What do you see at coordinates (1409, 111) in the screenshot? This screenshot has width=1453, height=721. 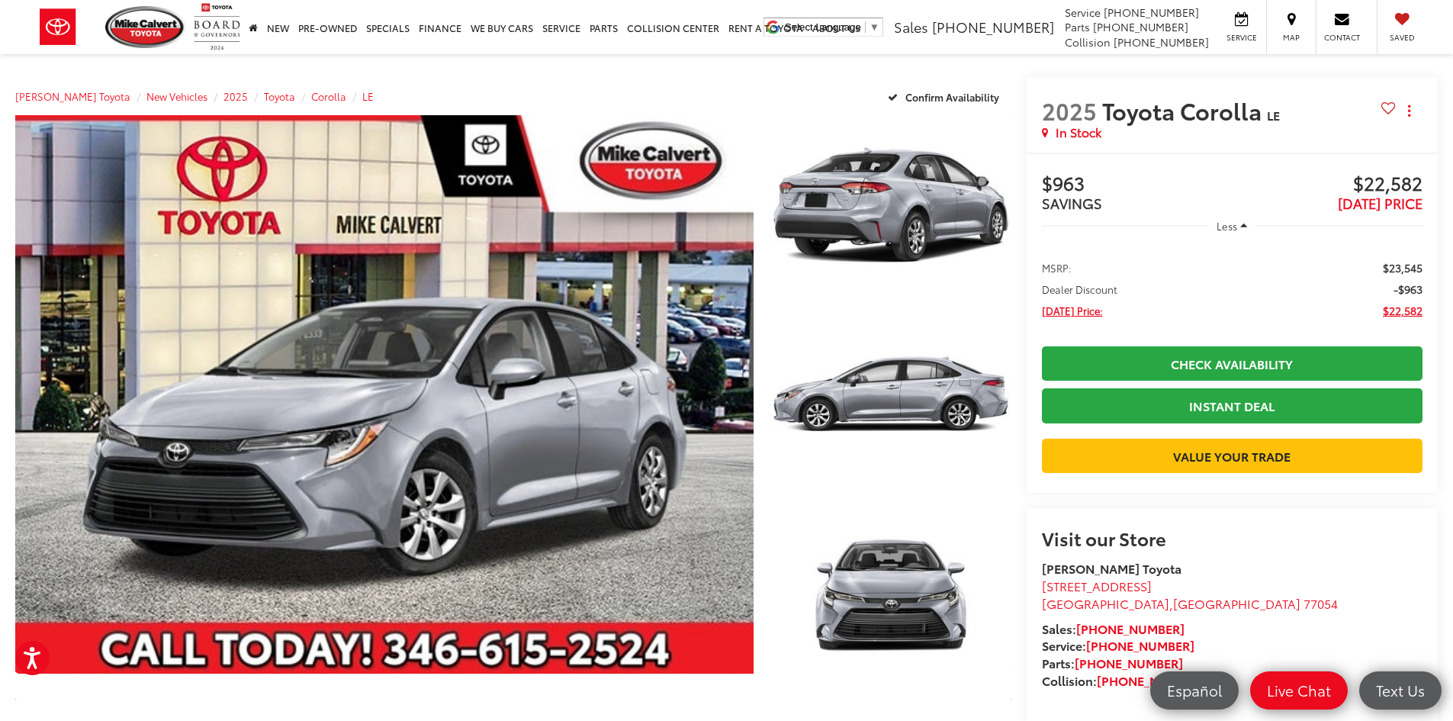 I see `span: dropdown dots` at bounding box center [1409, 111].